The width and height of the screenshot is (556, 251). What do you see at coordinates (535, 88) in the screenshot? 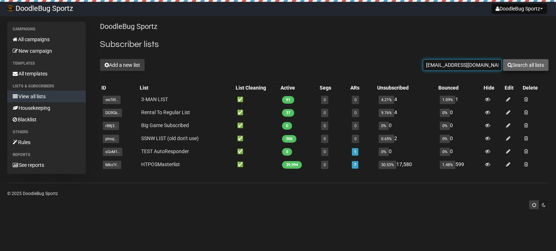
I see `div: Delete` at bounding box center [535, 88].